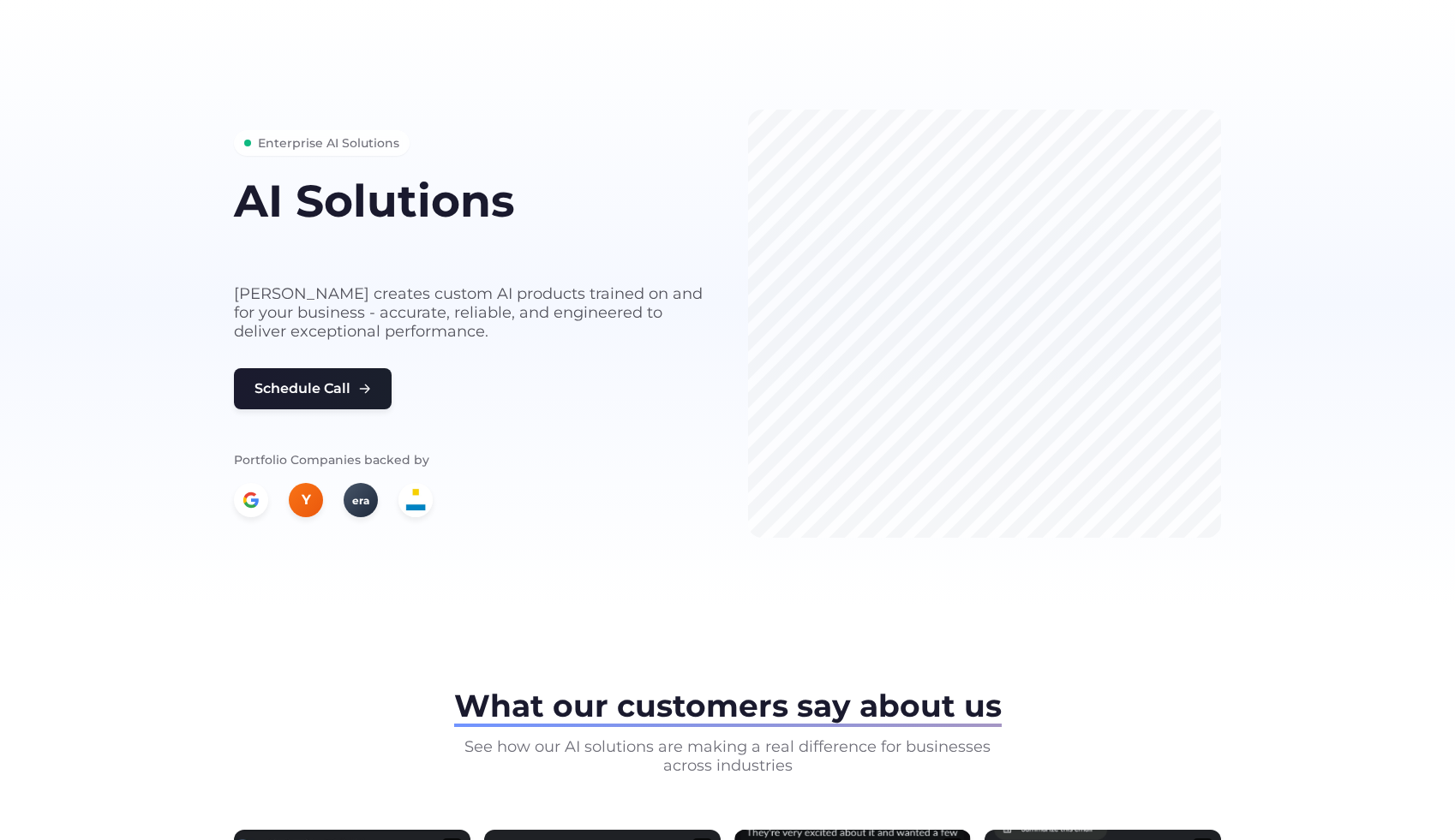  I want to click on p: Portfolio Companies backed by, so click(470, 460).